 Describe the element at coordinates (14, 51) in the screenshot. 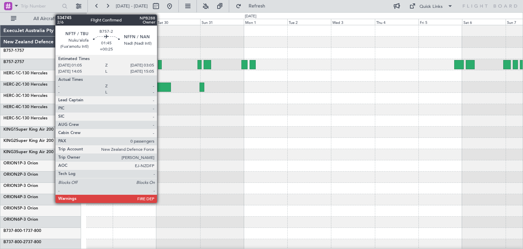

I see `a: B757-1757` at that location.